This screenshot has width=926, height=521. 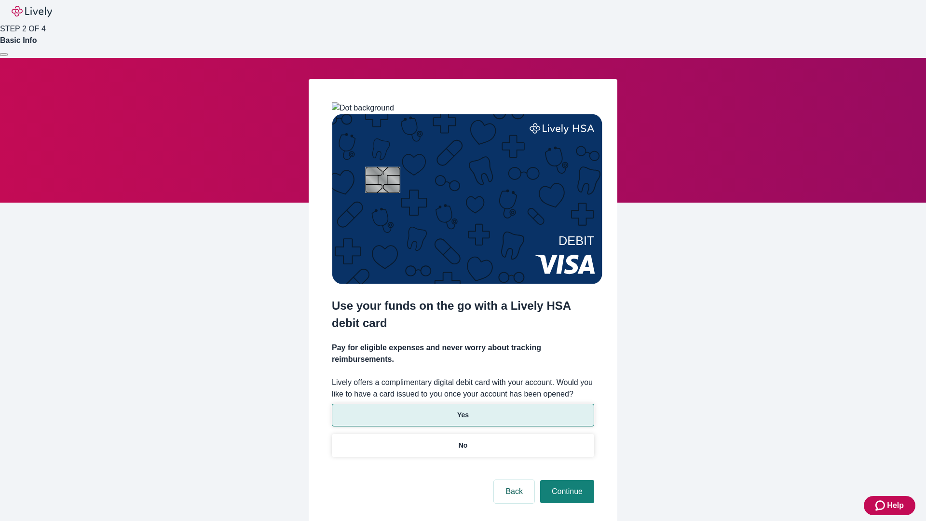 I want to click on button: Zendesk support iconHelp, so click(x=889, y=505).